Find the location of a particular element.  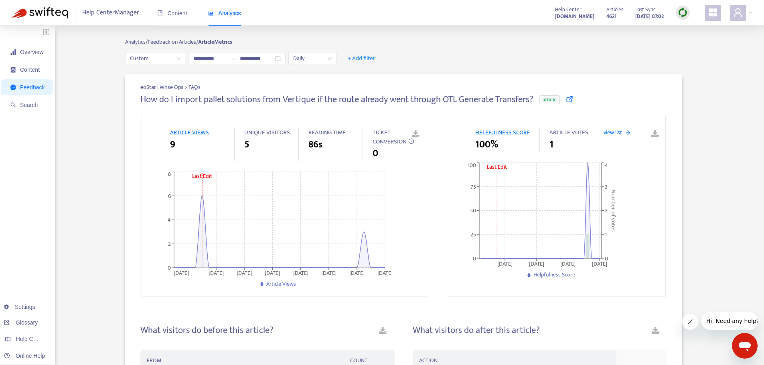

span: ARTICLE VOTES is located at coordinates (568, 132).